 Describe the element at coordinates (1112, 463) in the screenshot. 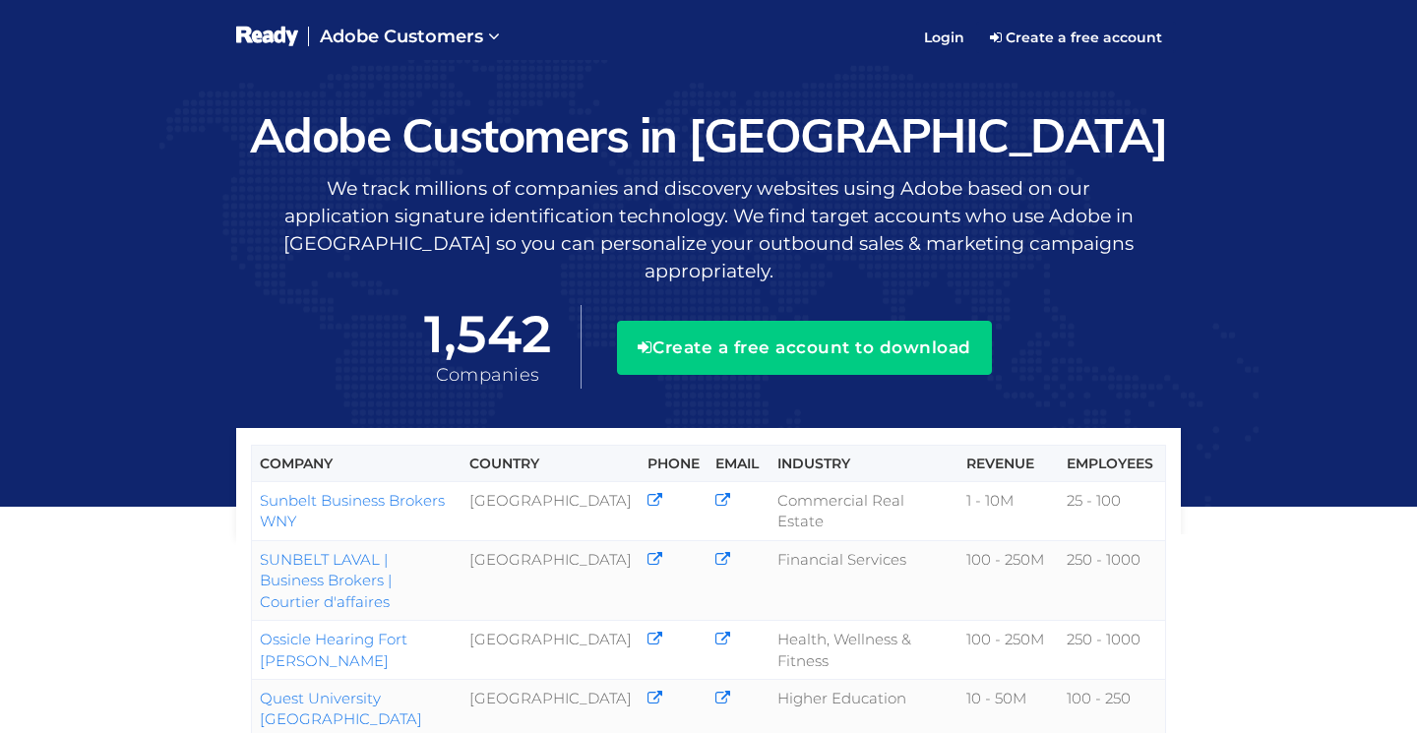

I see `th: Employees` at that location.